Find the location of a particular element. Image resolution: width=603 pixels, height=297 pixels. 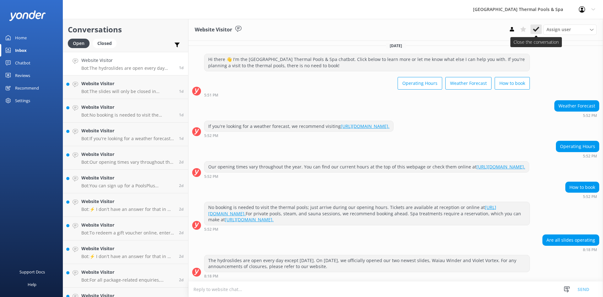

a: Website VisitorBot:For all package-related enquiries, including accommodation details, please fil... is located at coordinates (126, 275).